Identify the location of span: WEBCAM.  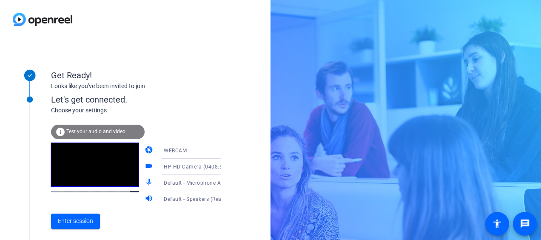
(175, 150).